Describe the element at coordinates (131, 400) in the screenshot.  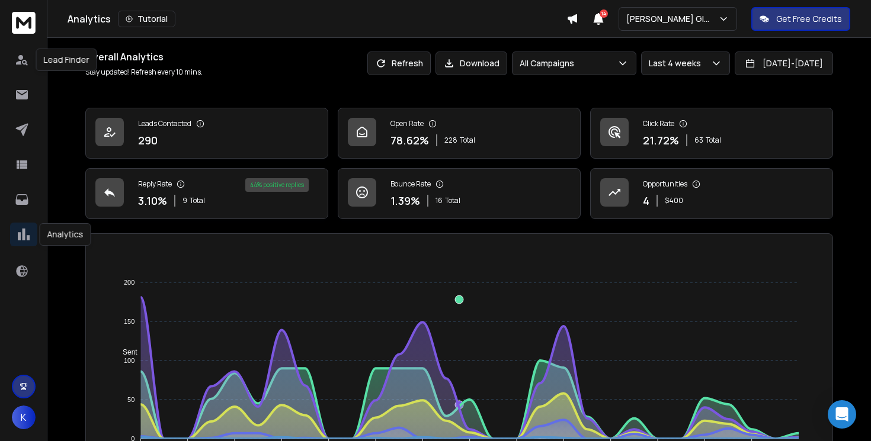
I see `tspan: 50` at that location.